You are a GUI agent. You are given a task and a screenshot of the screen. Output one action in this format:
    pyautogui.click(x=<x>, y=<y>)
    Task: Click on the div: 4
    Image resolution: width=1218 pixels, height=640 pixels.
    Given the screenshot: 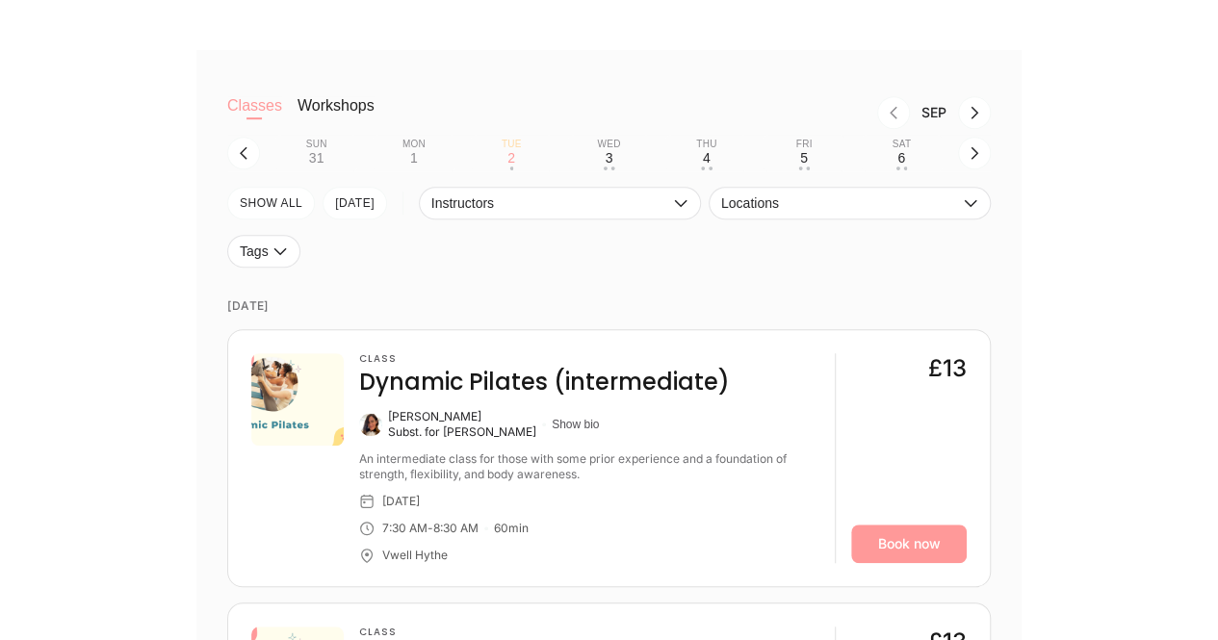 What is the action you would take?
    pyautogui.click(x=707, y=158)
    